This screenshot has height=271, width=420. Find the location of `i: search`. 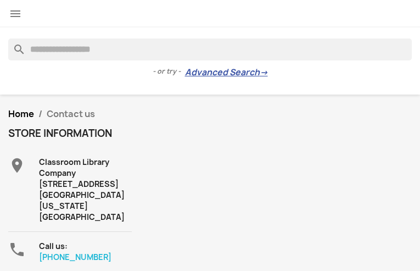

i: search is located at coordinates (15, 45).